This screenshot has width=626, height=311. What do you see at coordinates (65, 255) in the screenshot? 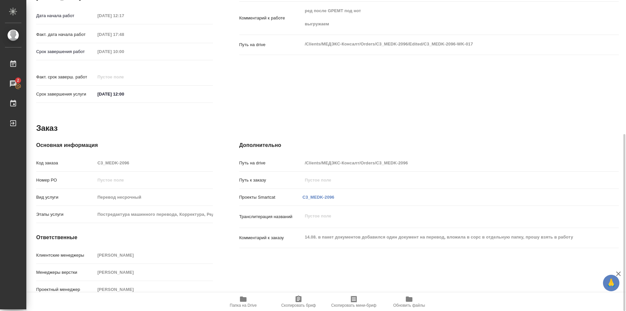
I see `p: Клиентские менеджеры` at bounding box center [65, 255].